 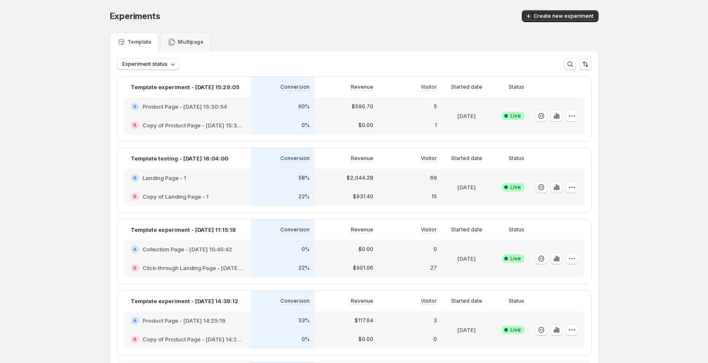 What do you see at coordinates (435, 320) in the screenshot?
I see `p: 3` at bounding box center [435, 320].